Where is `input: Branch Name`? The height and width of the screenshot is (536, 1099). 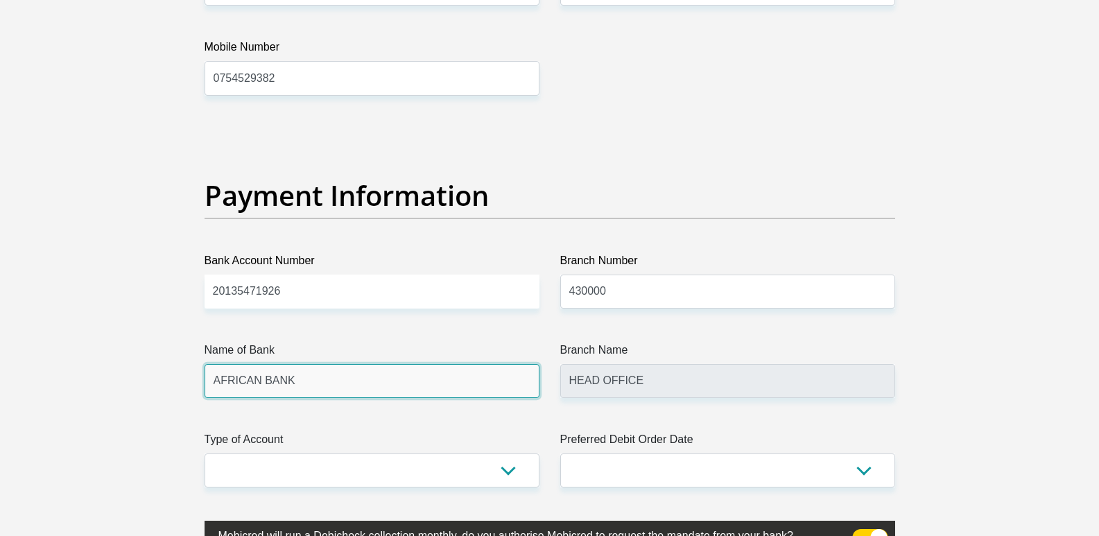
input: Branch Name is located at coordinates (728, 381).